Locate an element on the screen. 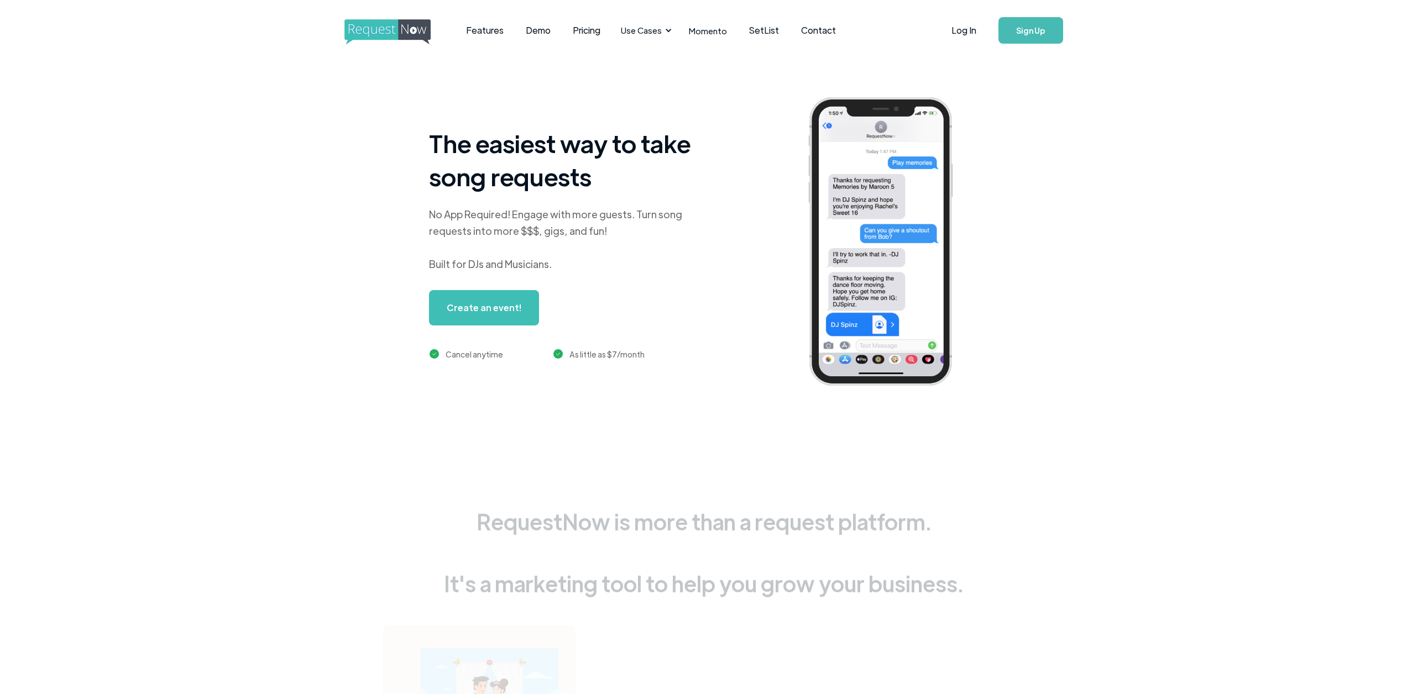  a: Pricing is located at coordinates (586, 30).